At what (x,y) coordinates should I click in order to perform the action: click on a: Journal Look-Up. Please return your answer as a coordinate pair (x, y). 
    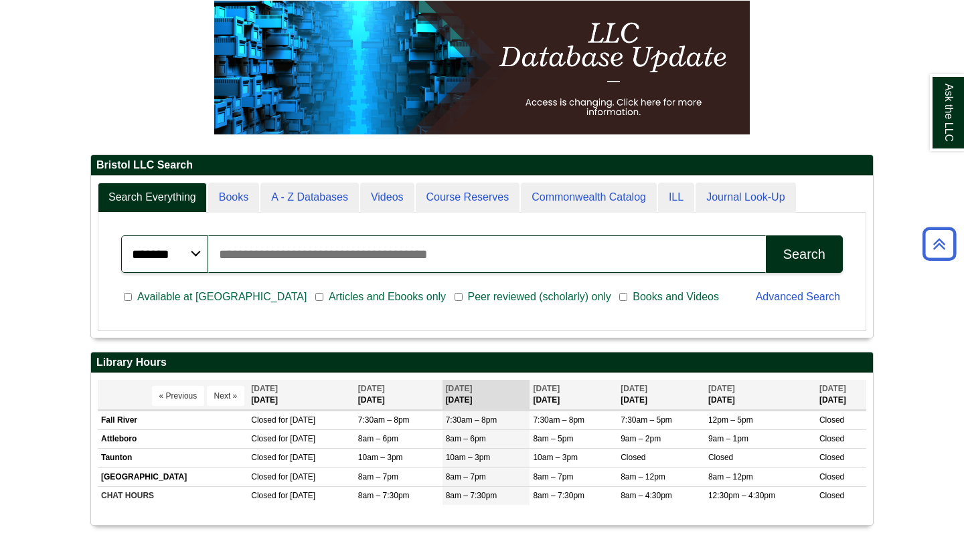
    Looking at the image, I should click on (745, 197).